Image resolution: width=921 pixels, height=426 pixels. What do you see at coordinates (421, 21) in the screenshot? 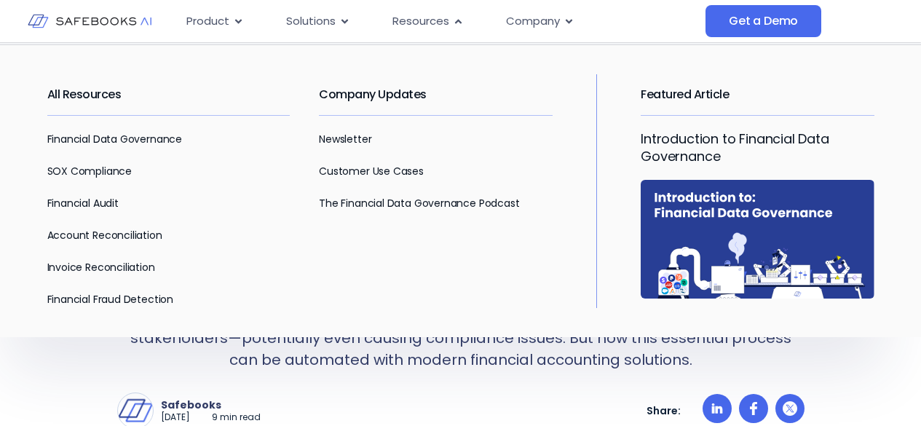
I see `span: Resources` at bounding box center [421, 21].